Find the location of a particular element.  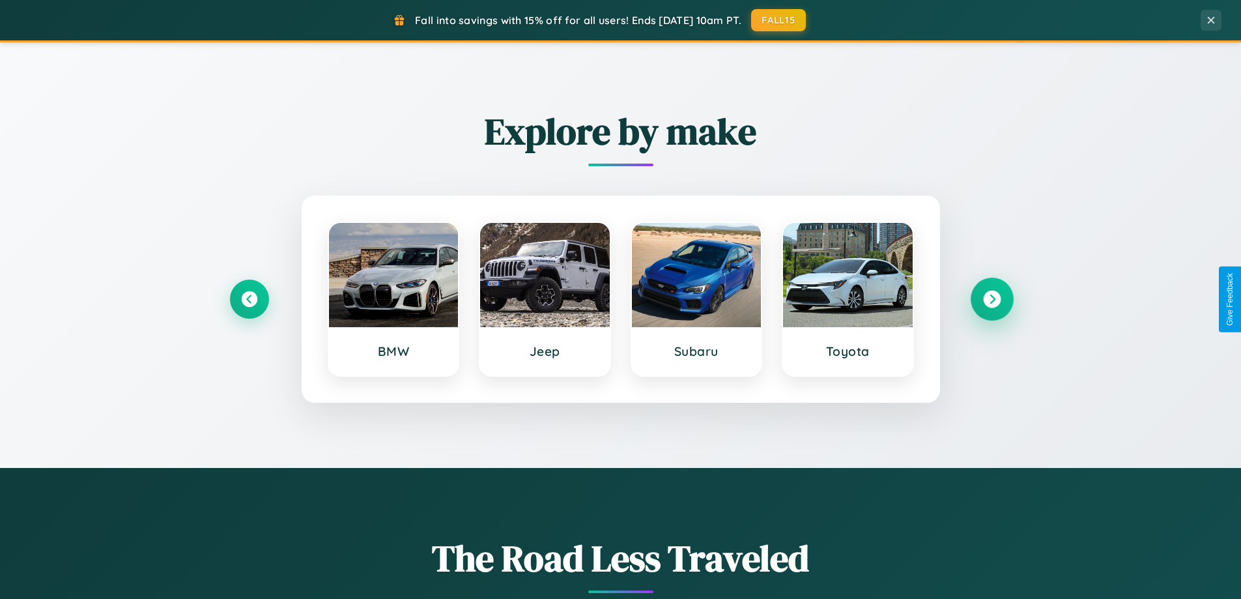

h3: Jeep is located at coordinates (545, 351).